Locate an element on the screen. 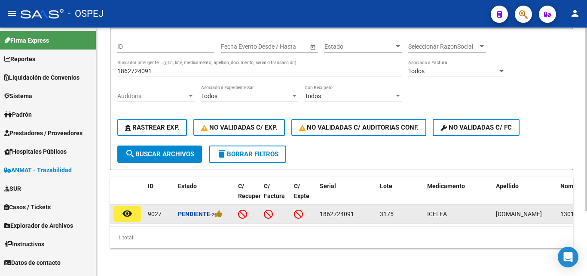  span: ANMAT - Trazabilidad is located at coordinates (38, 170).